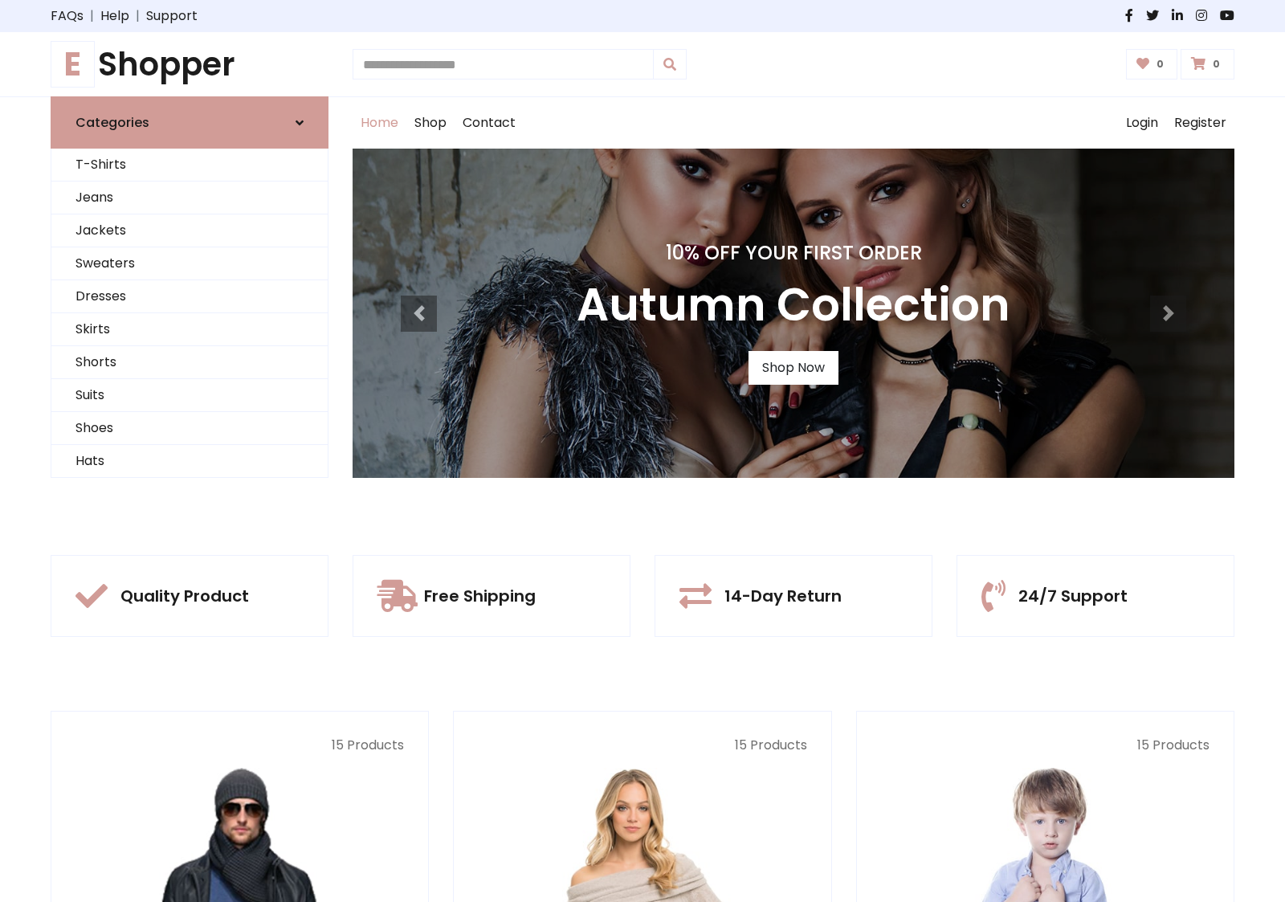 The image size is (1285, 902). What do you see at coordinates (185, 596) in the screenshot?
I see `h5: Quality Product` at bounding box center [185, 596].